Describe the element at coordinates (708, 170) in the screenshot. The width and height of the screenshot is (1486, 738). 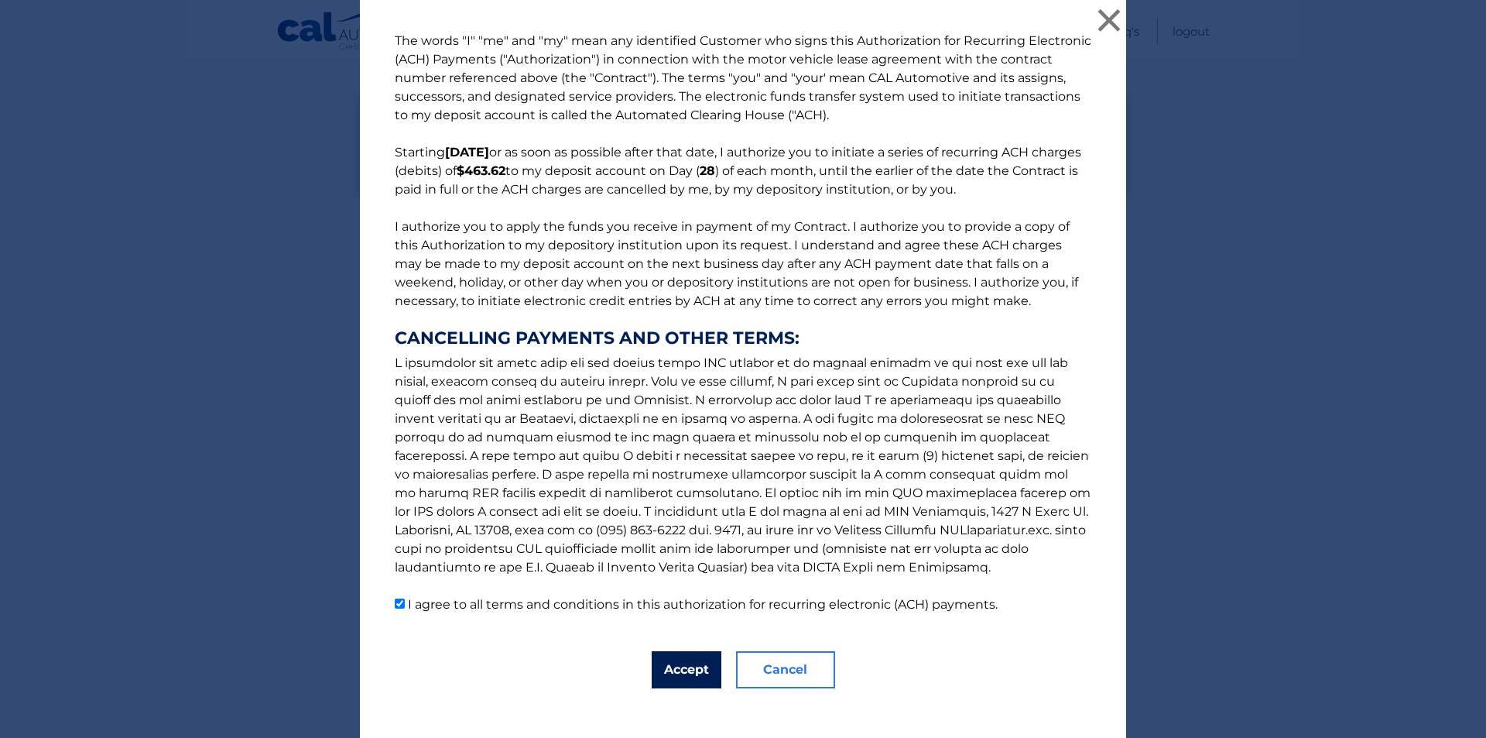
I see `b: 28` at that location.